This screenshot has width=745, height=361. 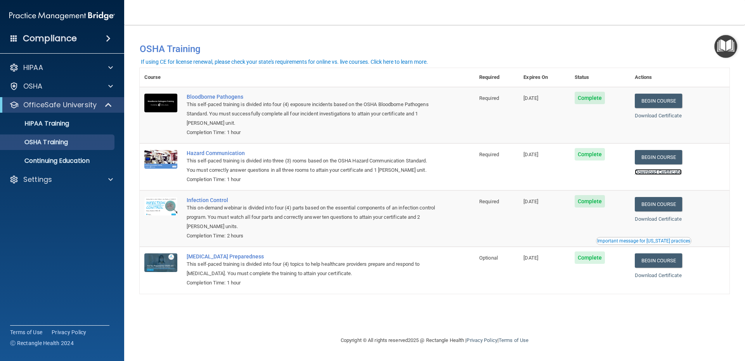 What do you see at coordinates (36, 142) in the screenshot?
I see `p: OSHA Training` at bounding box center [36, 142].